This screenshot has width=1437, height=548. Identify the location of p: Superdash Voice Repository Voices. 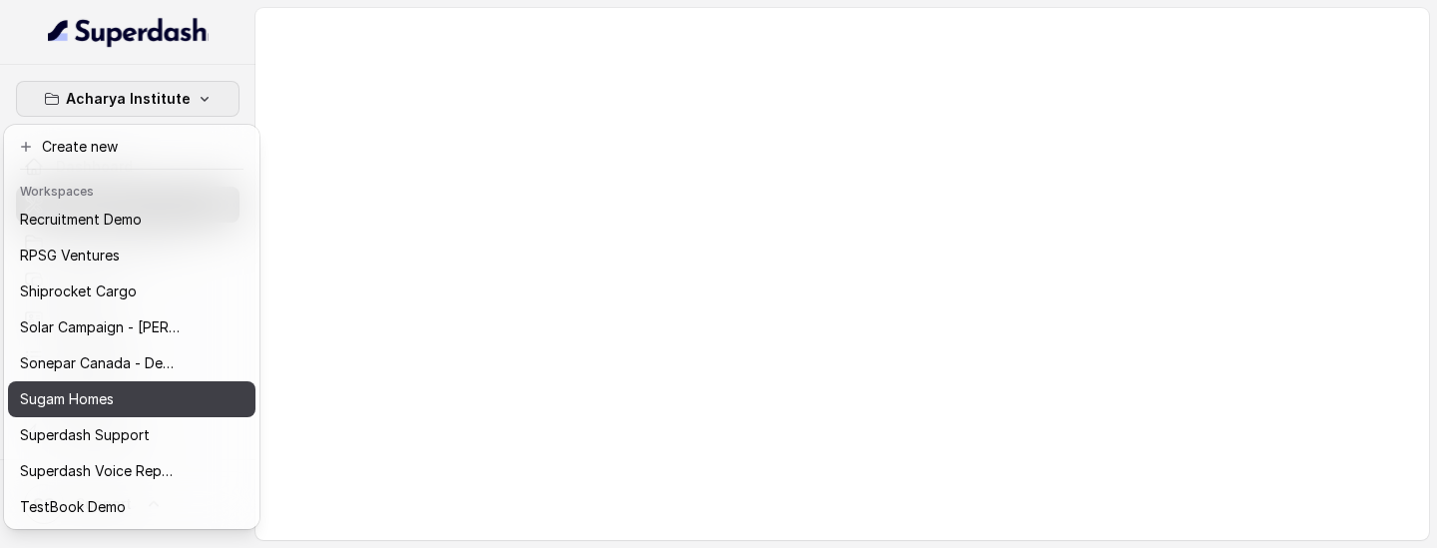
(100, 471).